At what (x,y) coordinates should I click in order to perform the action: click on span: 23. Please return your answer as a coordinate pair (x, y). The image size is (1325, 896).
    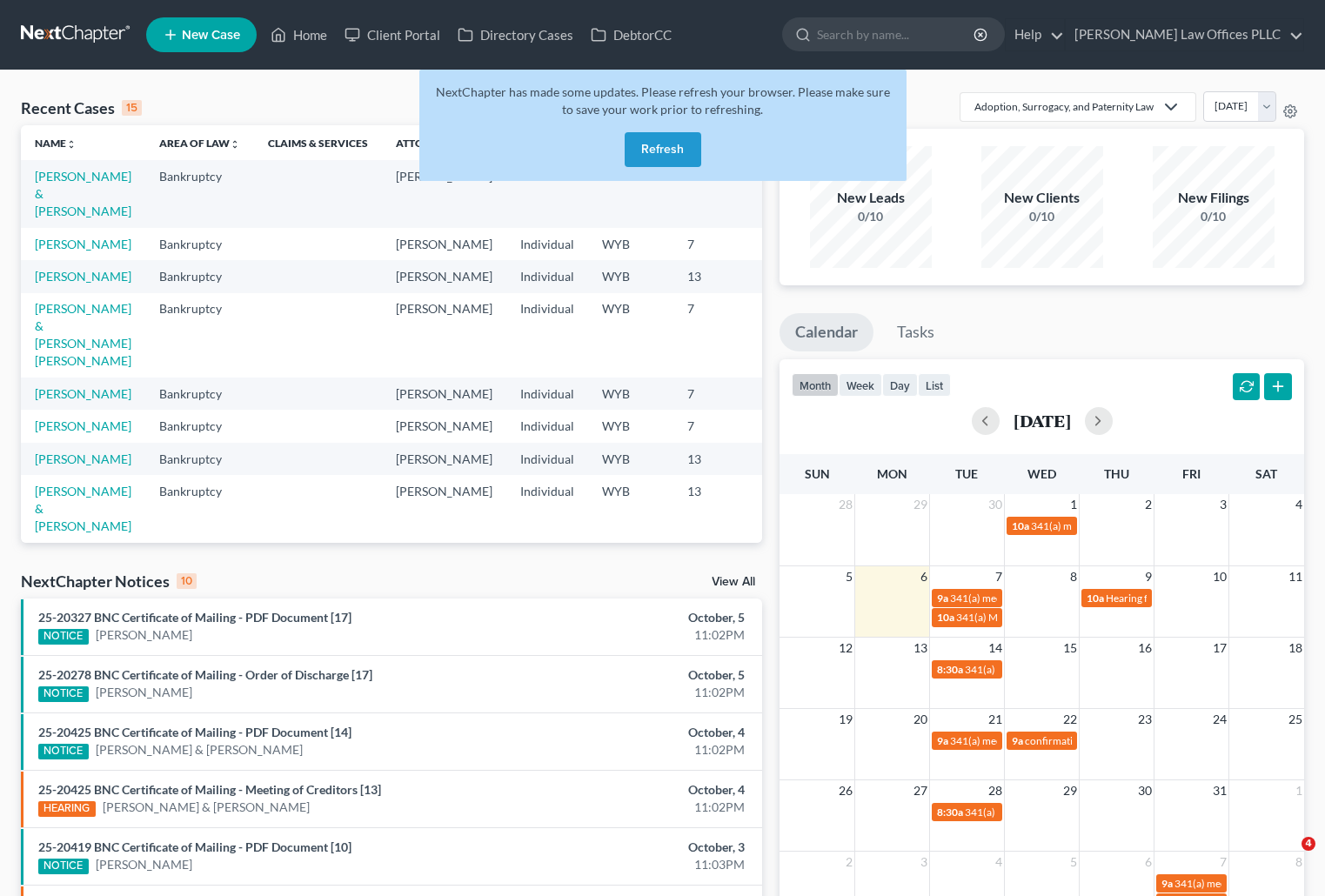
    Looking at the image, I should click on (1144, 719).